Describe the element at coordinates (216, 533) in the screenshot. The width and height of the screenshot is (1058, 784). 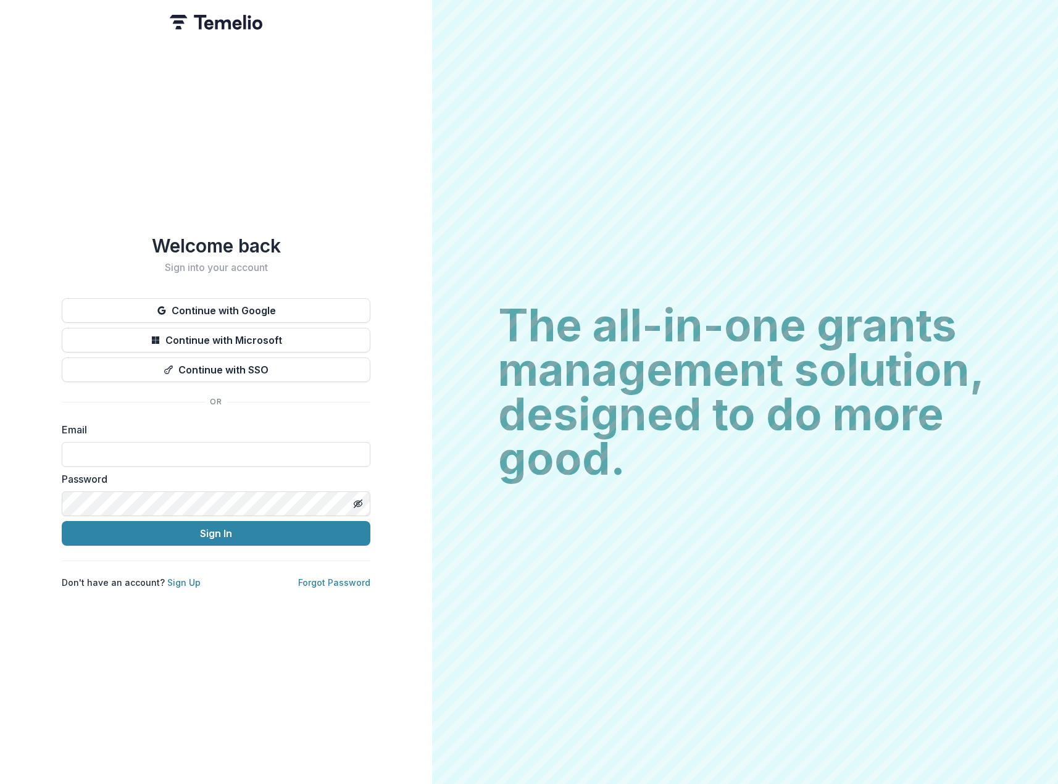
I see `button: Sign In` at that location.